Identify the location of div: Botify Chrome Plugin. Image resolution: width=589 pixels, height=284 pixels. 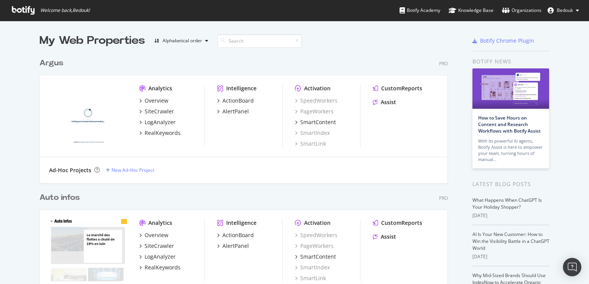
(507, 41).